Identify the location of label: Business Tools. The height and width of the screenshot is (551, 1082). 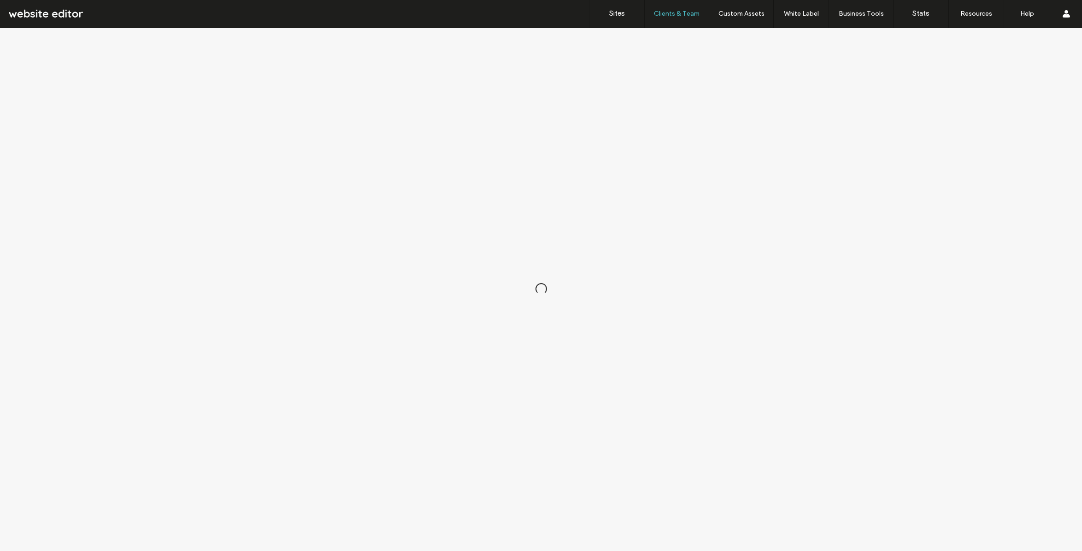
(861, 14).